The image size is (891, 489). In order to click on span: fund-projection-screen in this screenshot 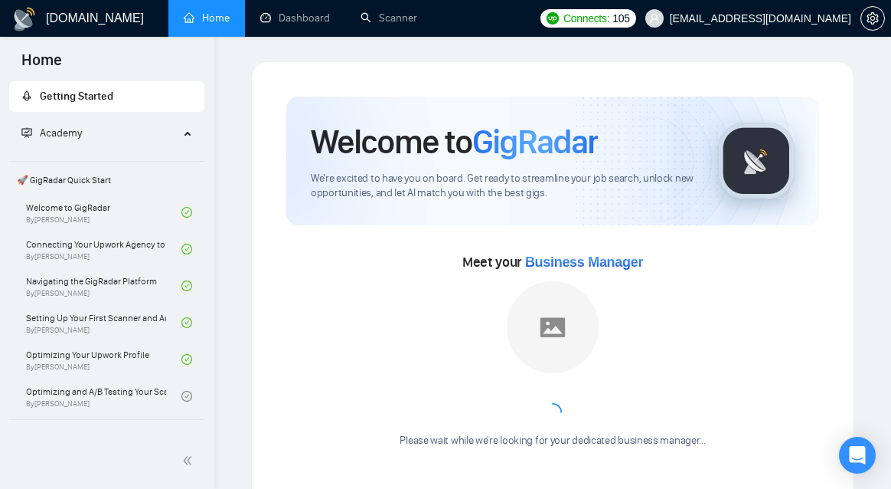, I will do `click(27, 132)`.